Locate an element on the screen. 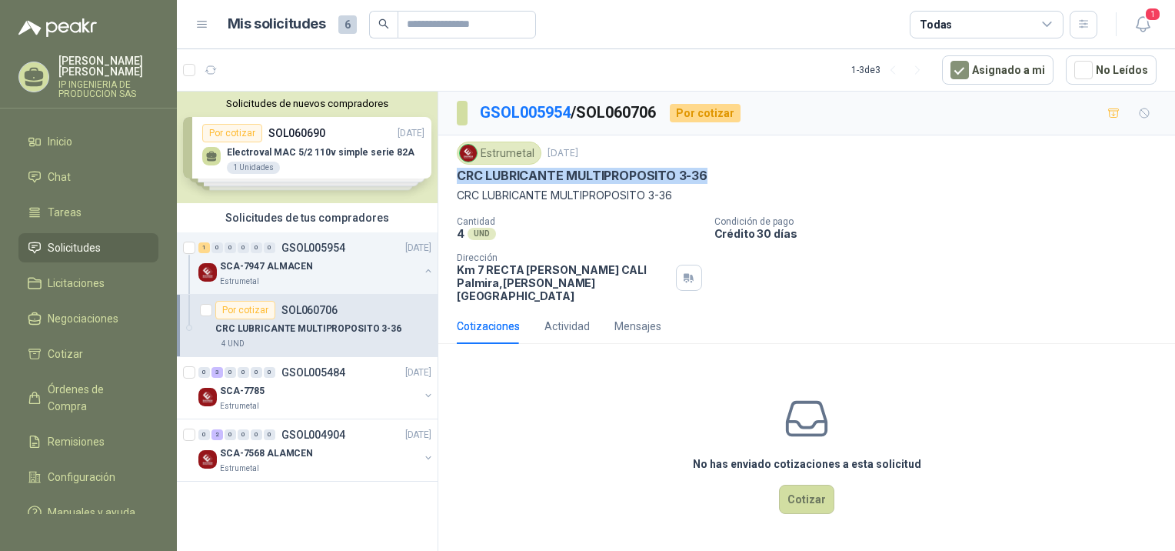  a: Manuales y ayuda is located at coordinates (88, 512).